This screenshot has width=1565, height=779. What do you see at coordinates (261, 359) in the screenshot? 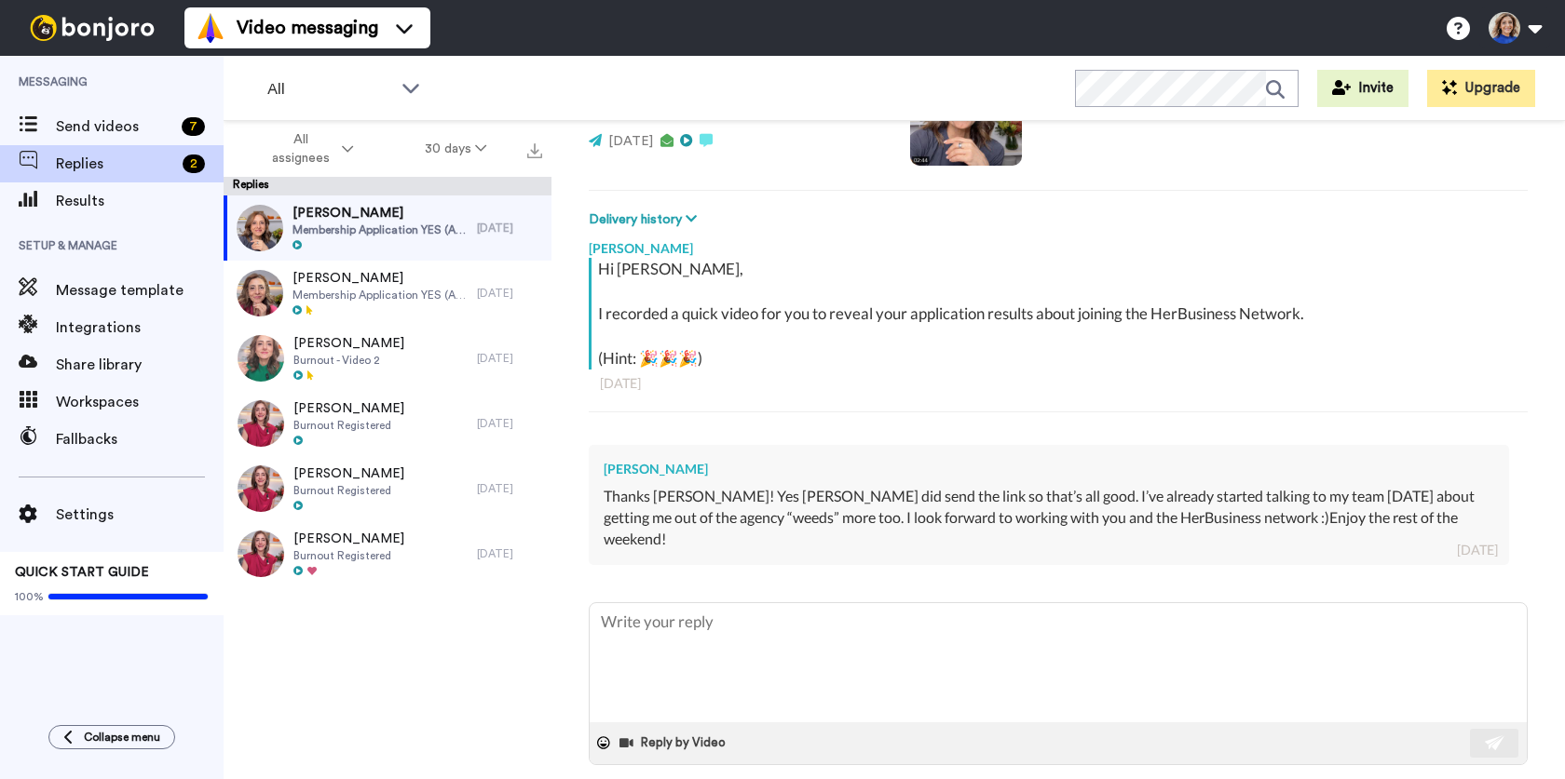
I see `img: 41f28700-c28c-4f01-a895-45b362c529cc-thumb.jpg` at bounding box center [261, 359].